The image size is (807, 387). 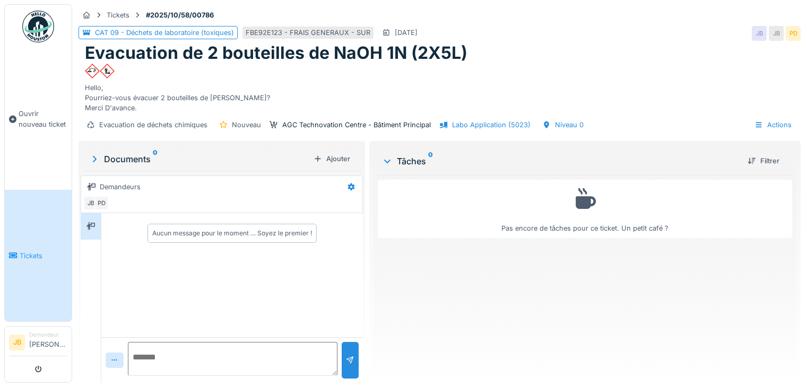 I want to click on h1: Evacuation de 2 bouteilles de NaOH 1N (2X5L), so click(x=276, y=53).